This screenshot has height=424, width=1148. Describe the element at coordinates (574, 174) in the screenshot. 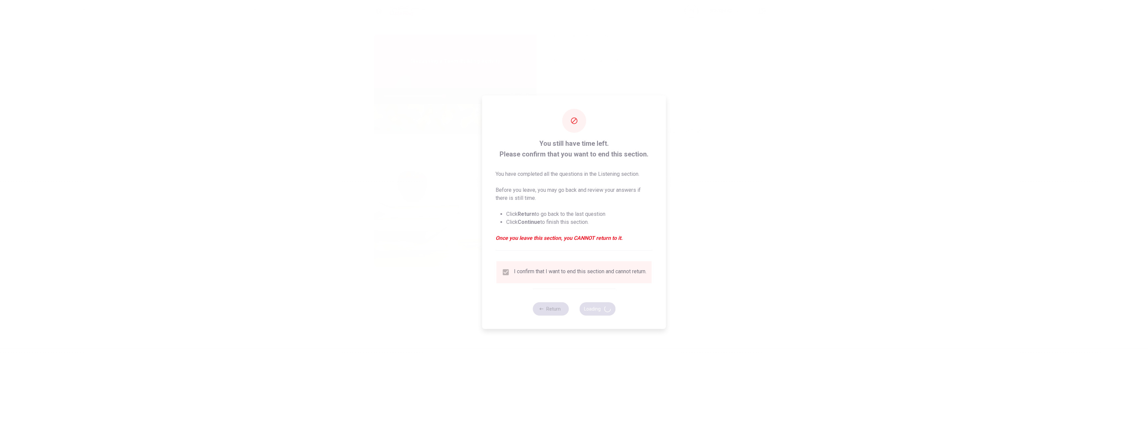

I see `p: You have completed all the questions in the Listening section.` at that location.